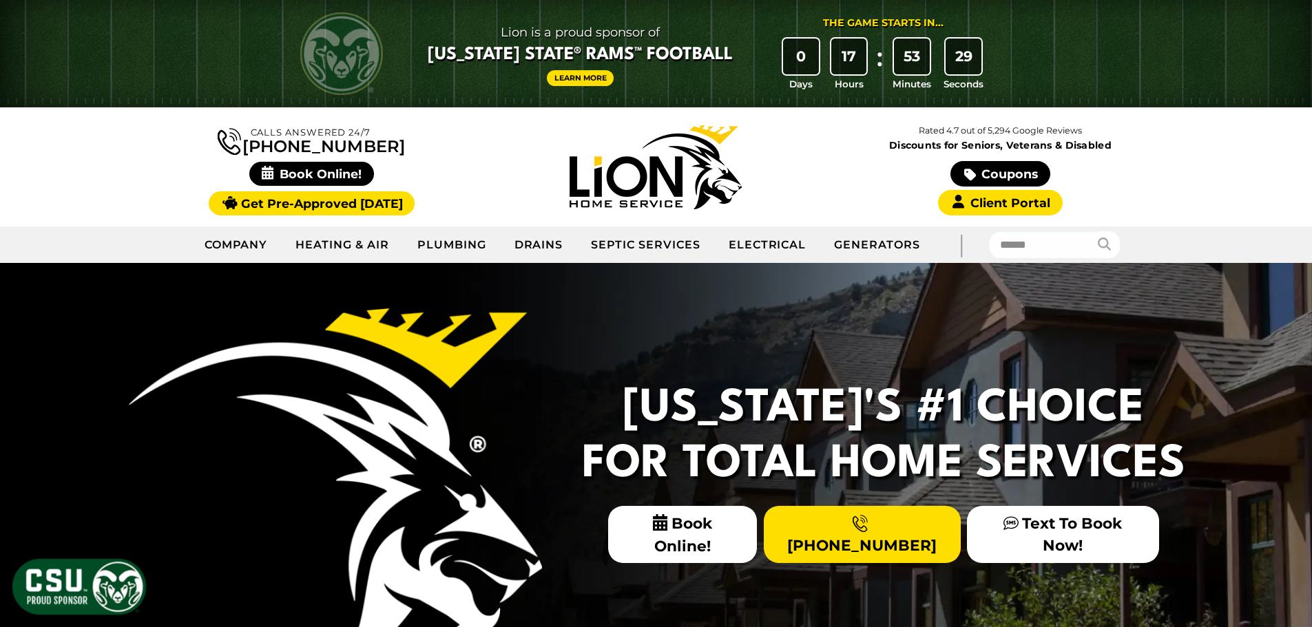 The height and width of the screenshot is (627, 1312). I want to click on a: Septic Services, so click(645, 245).